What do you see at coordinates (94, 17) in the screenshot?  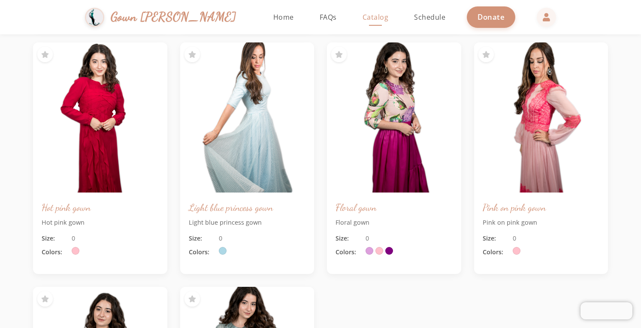 I see `img: Gown Gmach Logo` at bounding box center [94, 17].